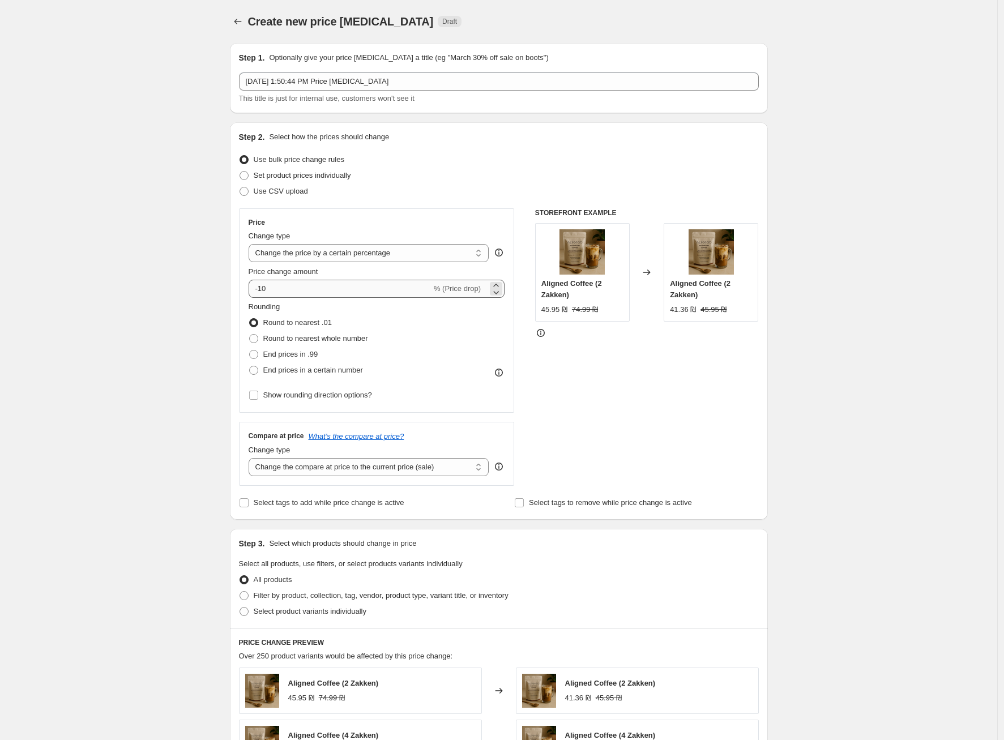 The height and width of the screenshot is (740, 1004). I want to click on span: Round to nearest .01, so click(297, 322).